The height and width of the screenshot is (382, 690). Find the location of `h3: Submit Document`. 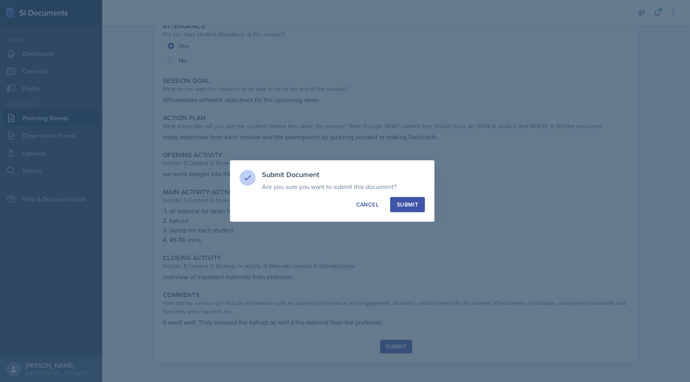

h3: Submit Document is located at coordinates (343, 175).